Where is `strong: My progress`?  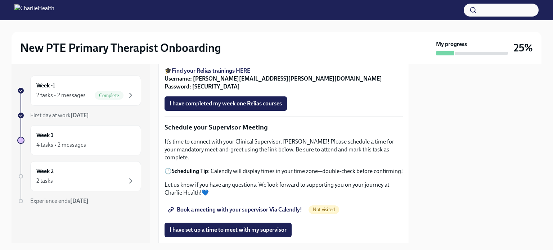
strong: My progress is located at coordinates (452, 44).